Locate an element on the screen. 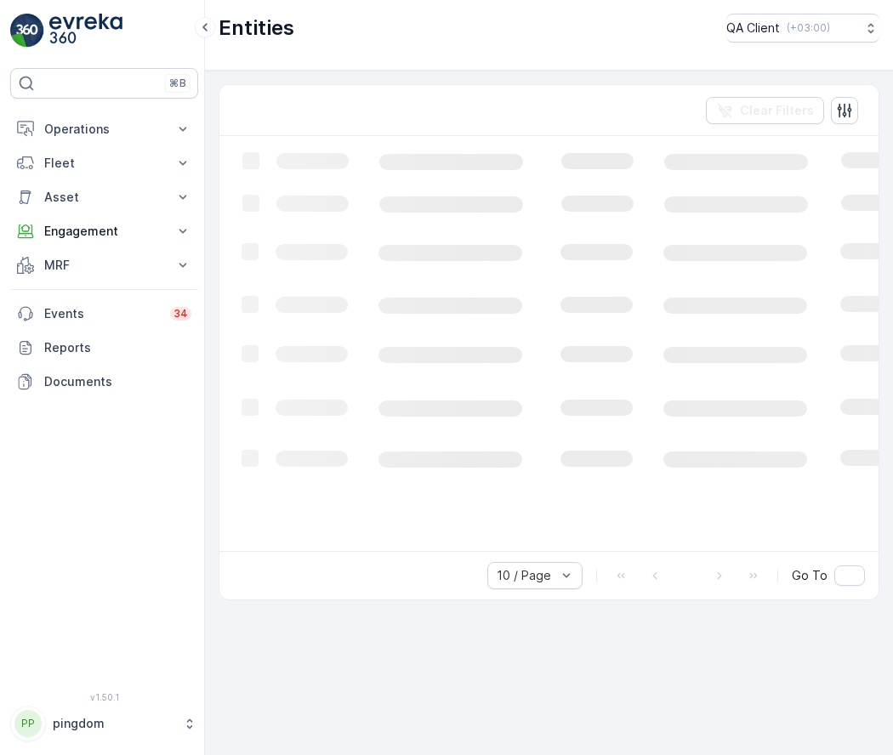  button: PPpingdom is located at coordinates (104, 724).